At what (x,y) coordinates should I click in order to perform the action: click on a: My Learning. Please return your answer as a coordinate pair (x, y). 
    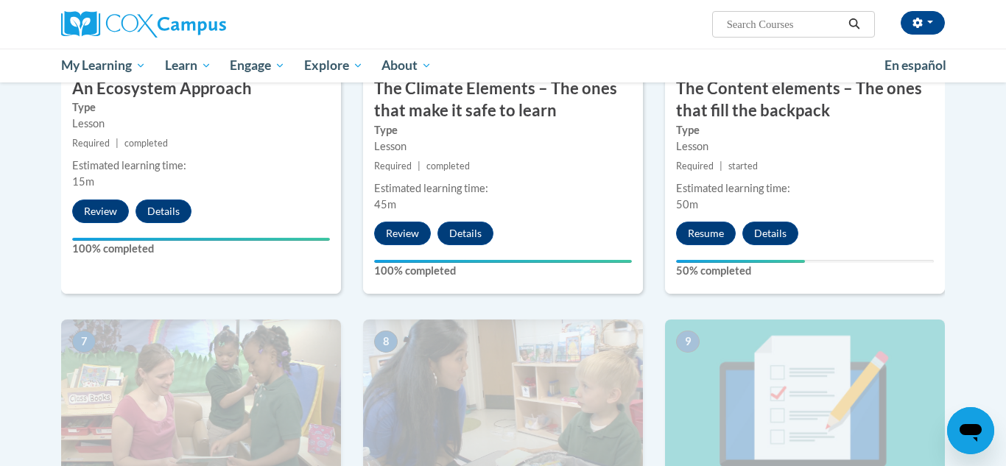
    Looking at the image, I should click on (103, 66).